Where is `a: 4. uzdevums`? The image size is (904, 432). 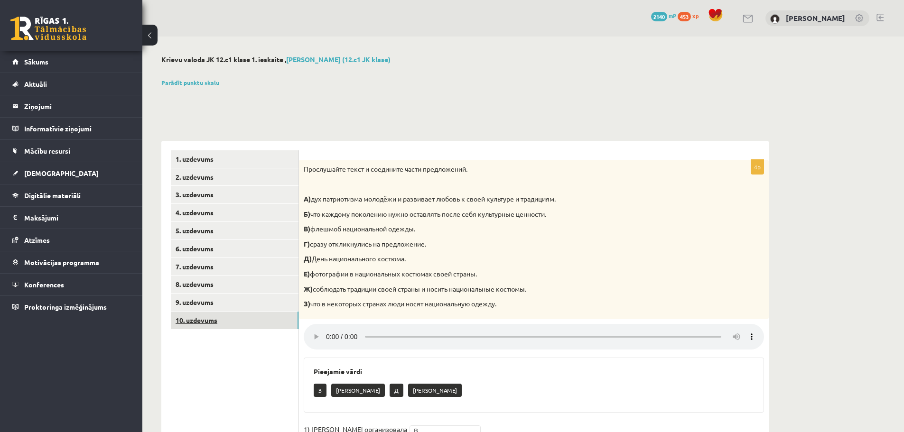 a: 4. uzdevums is located at coordinates (234, 213).